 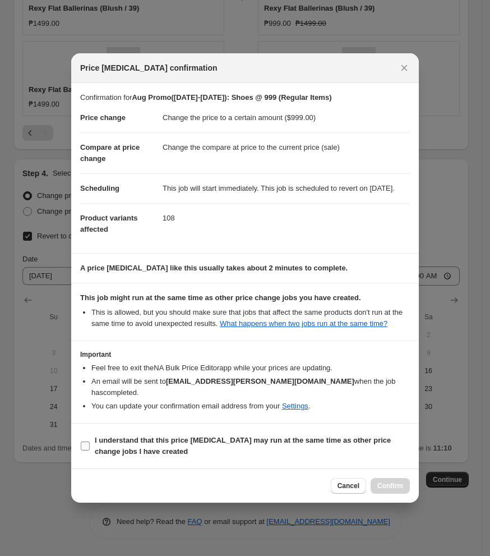 I want to click on span: Price change, so click(x=103, y=117).